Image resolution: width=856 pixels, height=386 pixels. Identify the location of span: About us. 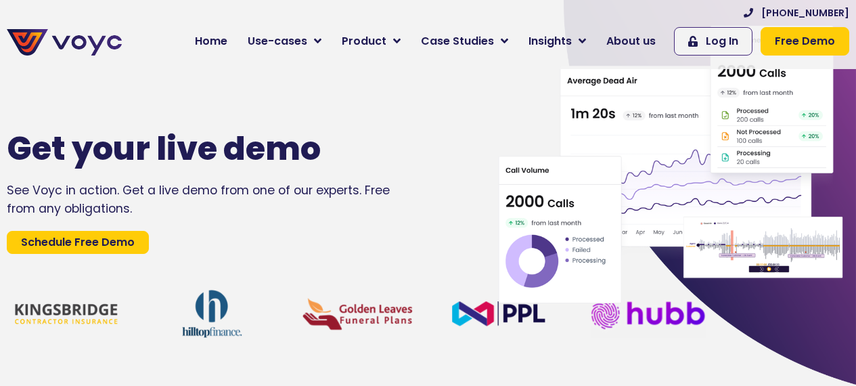
(631, 41).